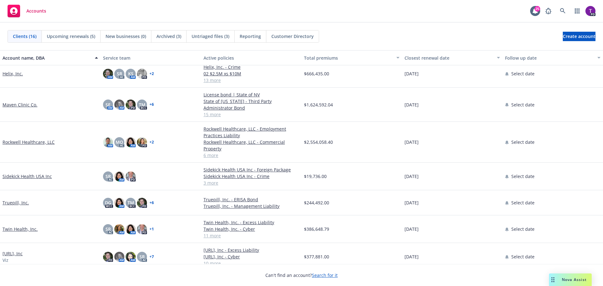  What do you see at coordinates (317, 229) in the screenshot?
I see `span: $386,648.79` at bounding box center [317, 229].